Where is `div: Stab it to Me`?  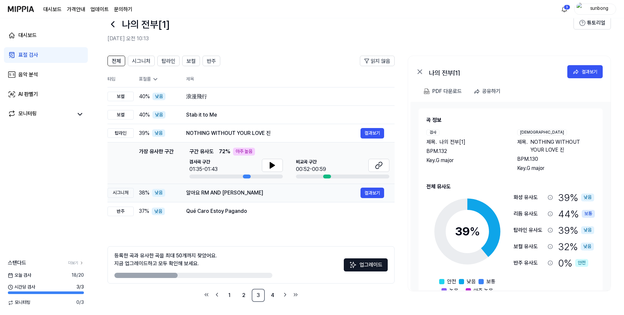 div: Stab it to Me is located at coordinates (285, 115).